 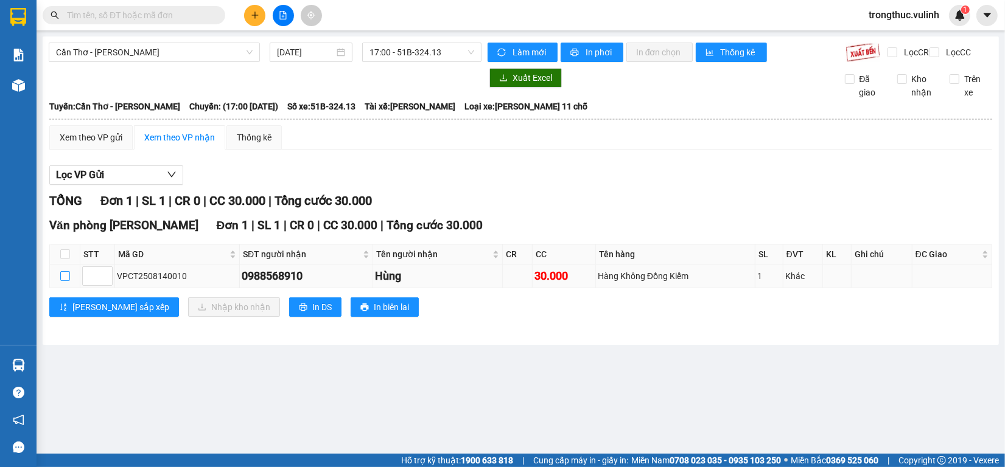 What do you see at coordinates (177, 276) in the screenshot?
I see `td: VPCT2508140010` at bounding box center [177, 276].